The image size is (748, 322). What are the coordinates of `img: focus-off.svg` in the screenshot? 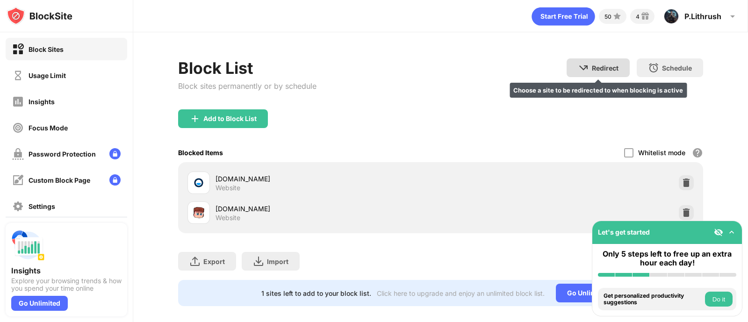 It's located at (18, 128).